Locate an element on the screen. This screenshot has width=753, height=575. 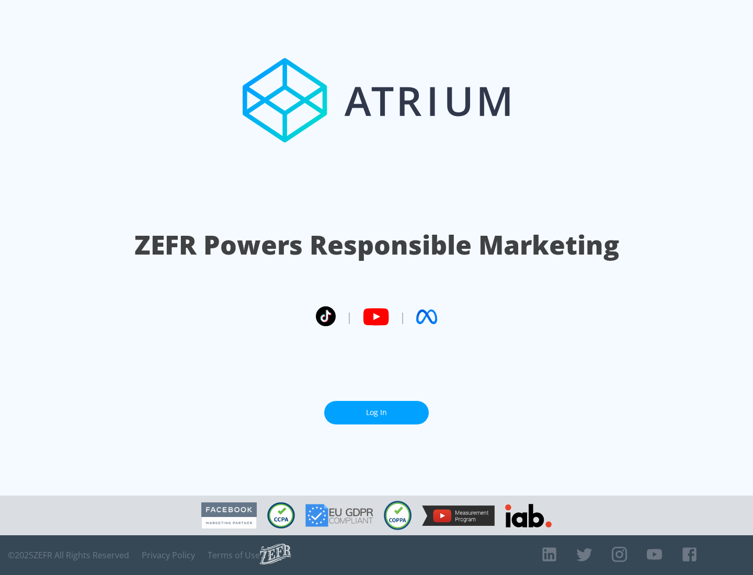
img: IAB is located at coordinates (528, 515).